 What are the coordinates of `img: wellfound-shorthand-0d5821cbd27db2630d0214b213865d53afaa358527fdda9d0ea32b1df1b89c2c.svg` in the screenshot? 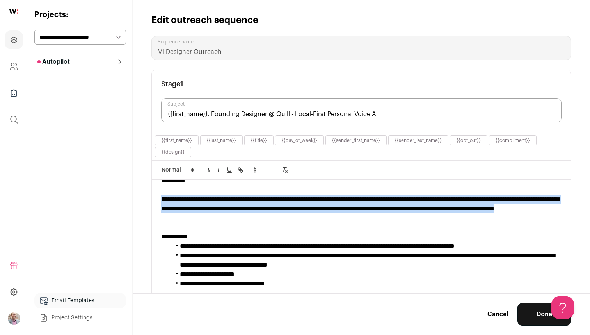 It's located at (14, 11).